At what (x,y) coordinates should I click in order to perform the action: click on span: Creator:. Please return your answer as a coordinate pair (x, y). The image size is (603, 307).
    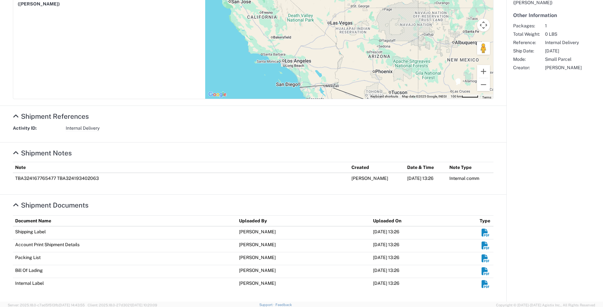
    Looking at the image, I should click on (526, 68).